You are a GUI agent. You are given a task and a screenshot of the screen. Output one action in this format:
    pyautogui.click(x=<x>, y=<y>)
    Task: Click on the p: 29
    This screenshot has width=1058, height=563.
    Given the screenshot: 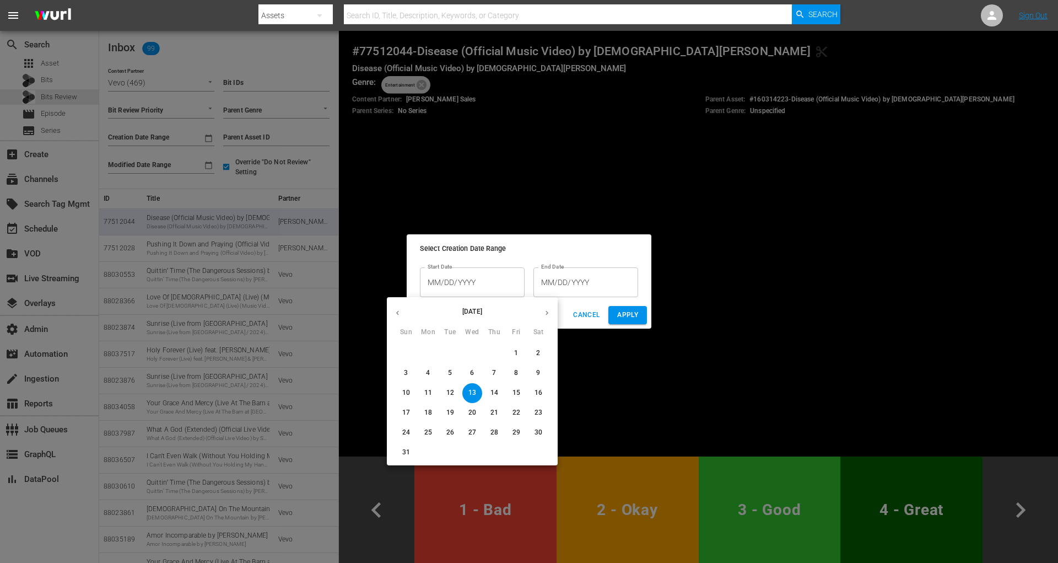 What is the action you would take?
    pyautogui.click(x=516, y=432)
    